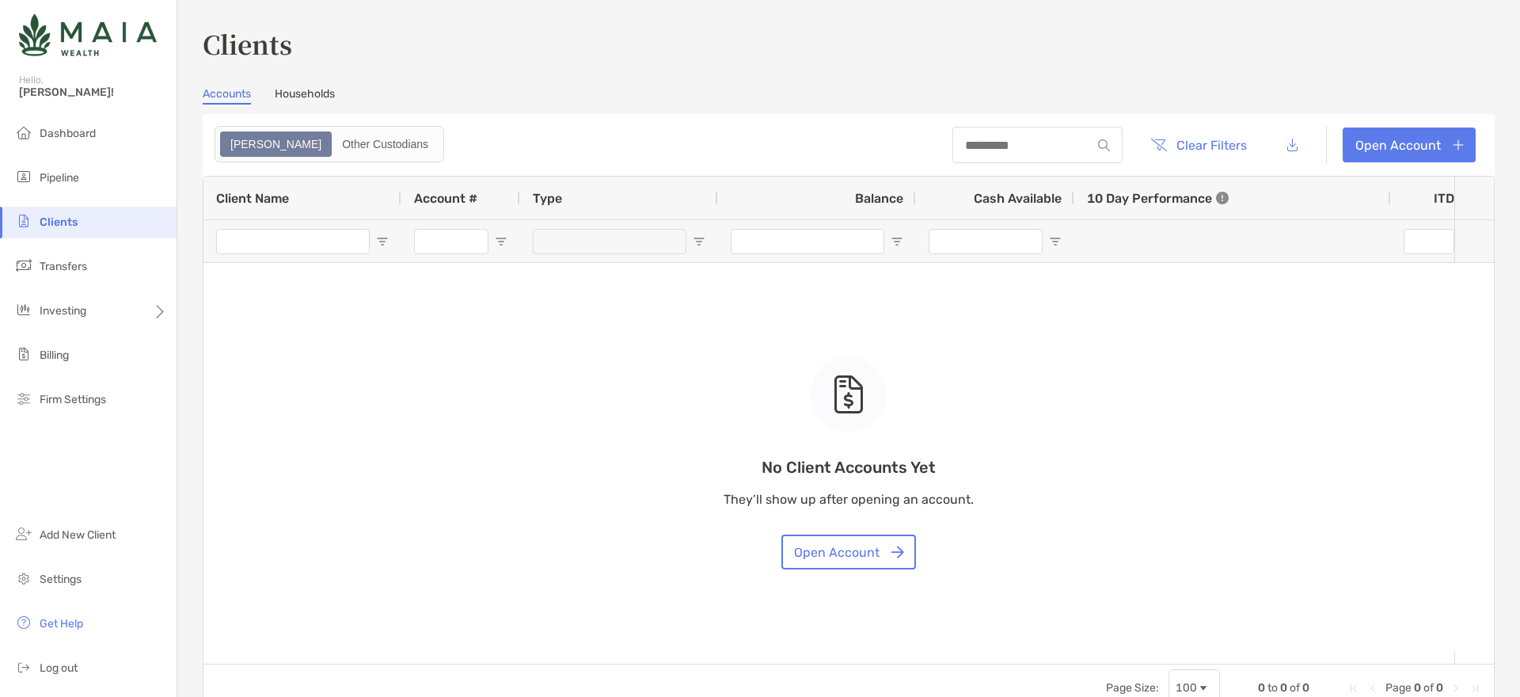 The height and width of the screenshot is (697, 1520). I want to click on span: Investing, so click(63, 310).